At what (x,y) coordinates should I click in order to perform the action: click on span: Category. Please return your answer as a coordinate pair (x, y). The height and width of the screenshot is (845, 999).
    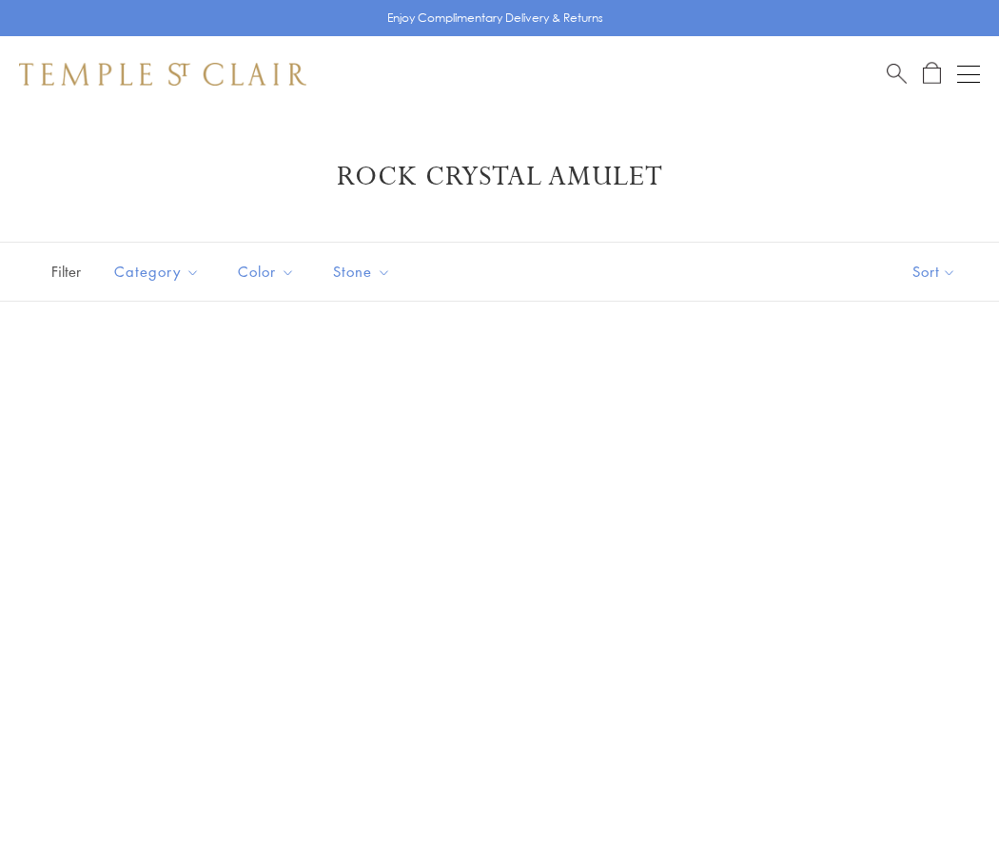
    Looking at the image, I should click on (159, 271).